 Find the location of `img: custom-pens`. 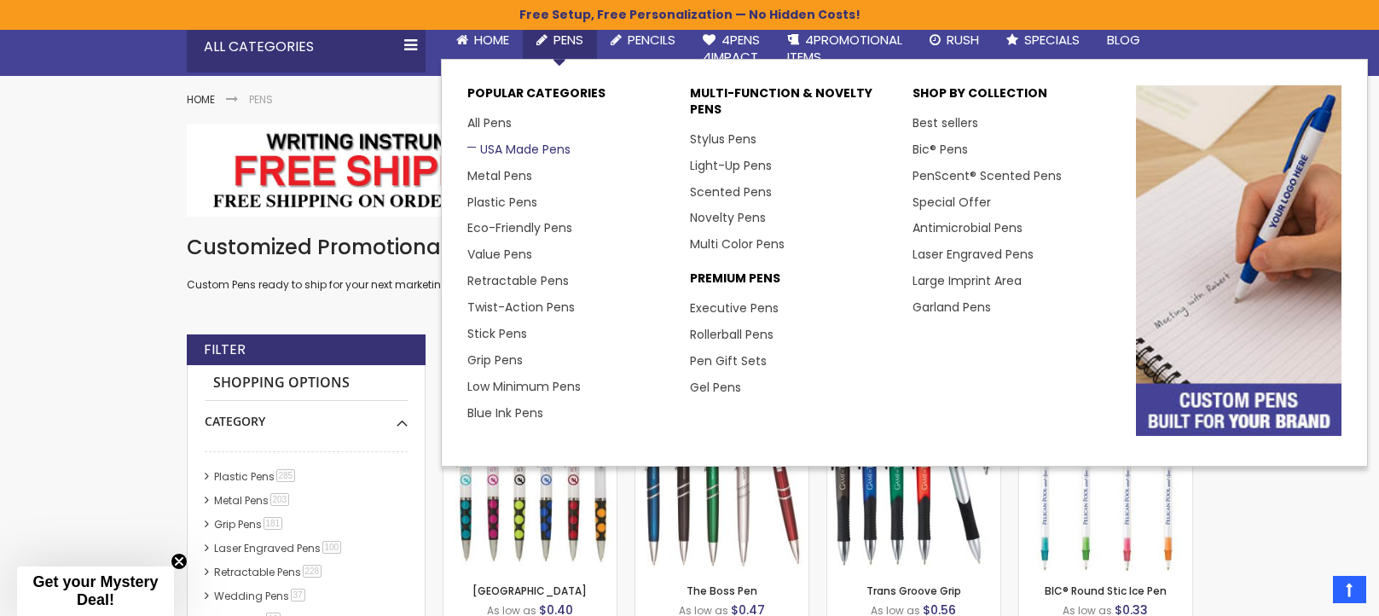

img: custom-pens is located at coordinates (1238, 260).